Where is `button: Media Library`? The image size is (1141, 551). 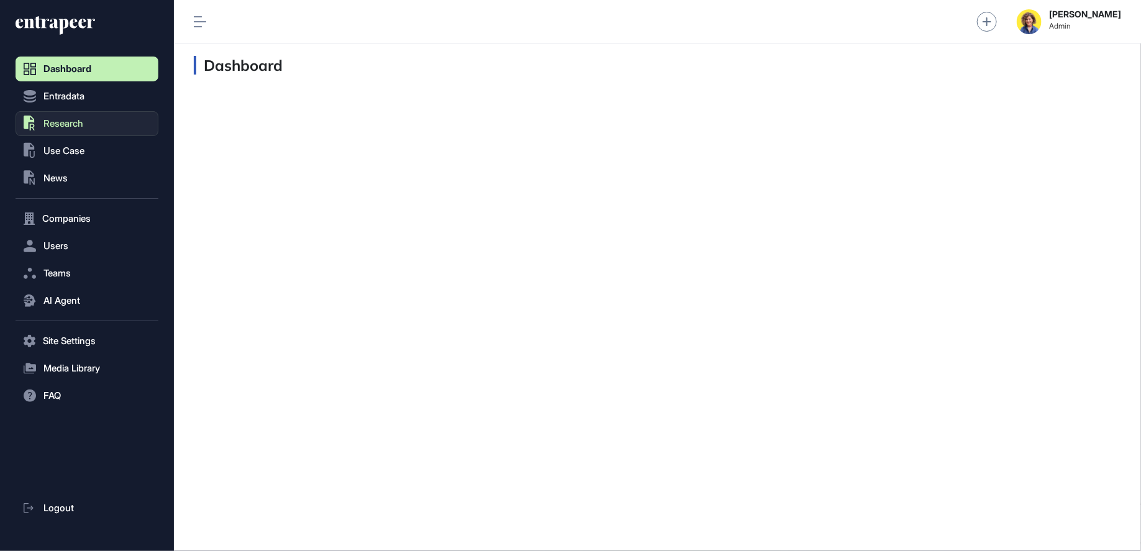 button: Media Library is located at coordinates (87, 368).